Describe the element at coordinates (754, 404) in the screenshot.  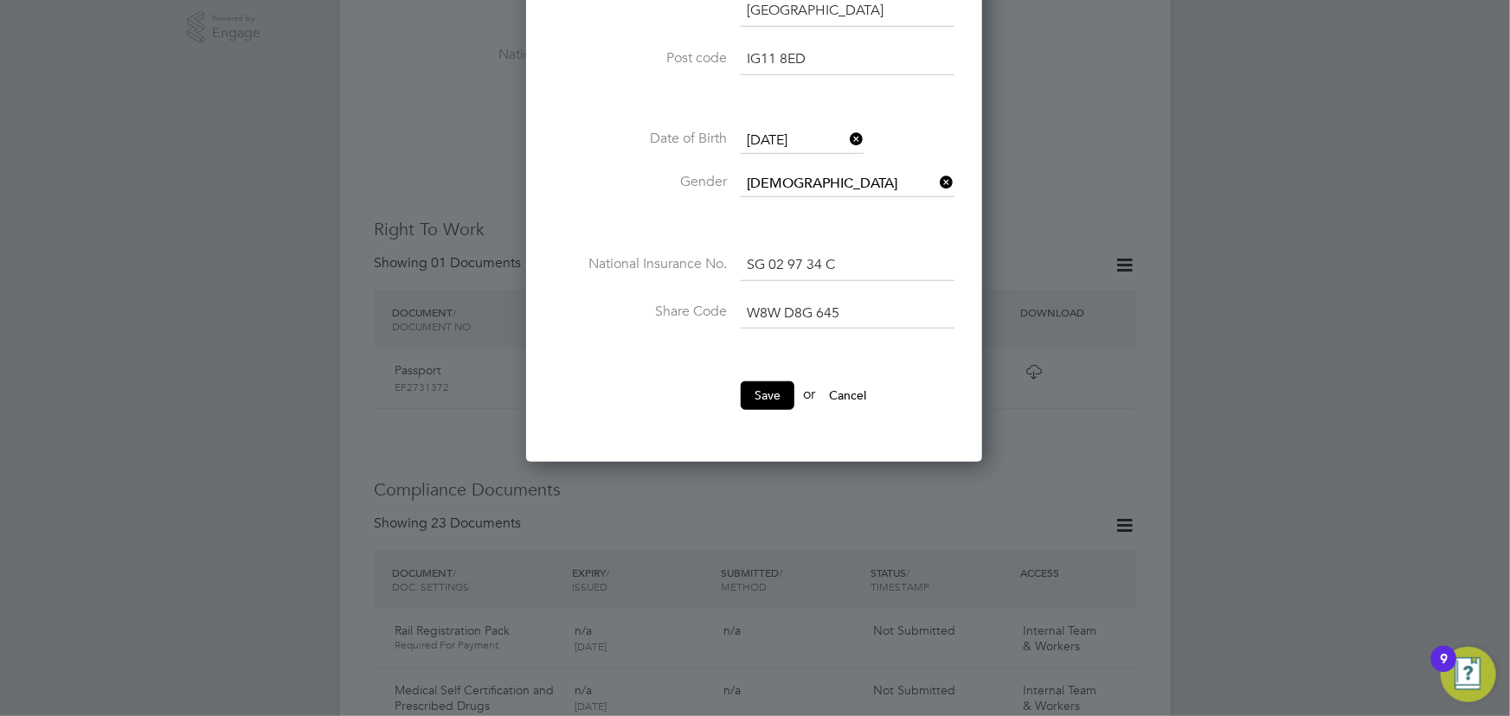
I see `li: or` at that location.